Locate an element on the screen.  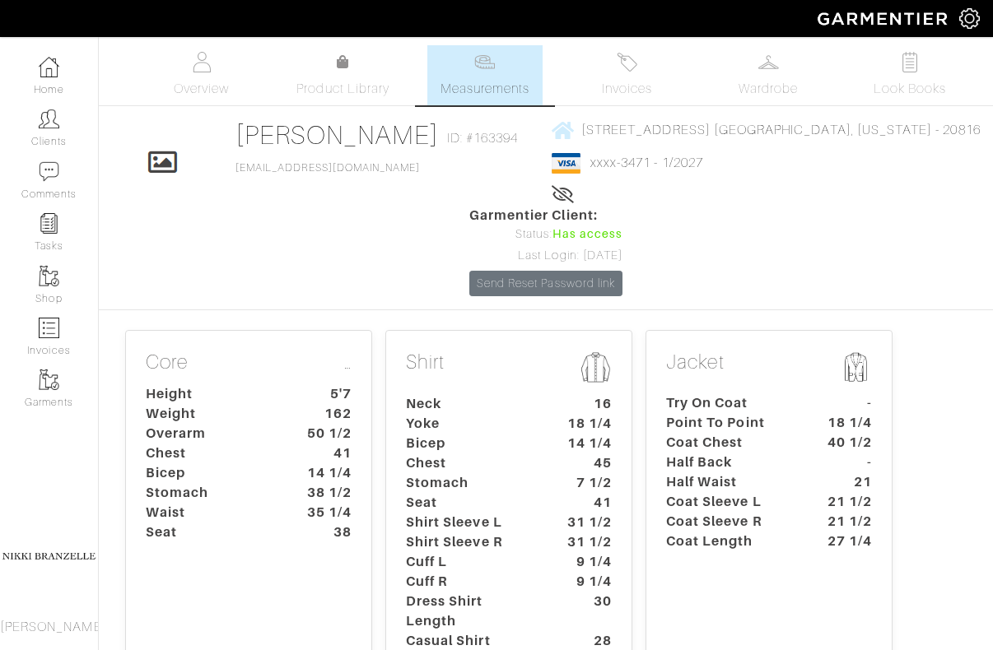
img: gear-icon-white-bd11855cb880d31180b6d7d6211b90ccbf57a29d726f0c71d8c61bd08dd39cc2.png is located at coordinates (969, 18).